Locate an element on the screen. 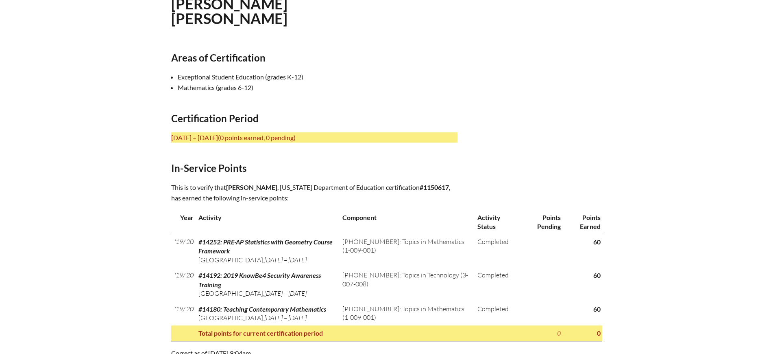 This screenshot has height=354, width=773. h2: In-Service Points is located at coordinates (314, 168).